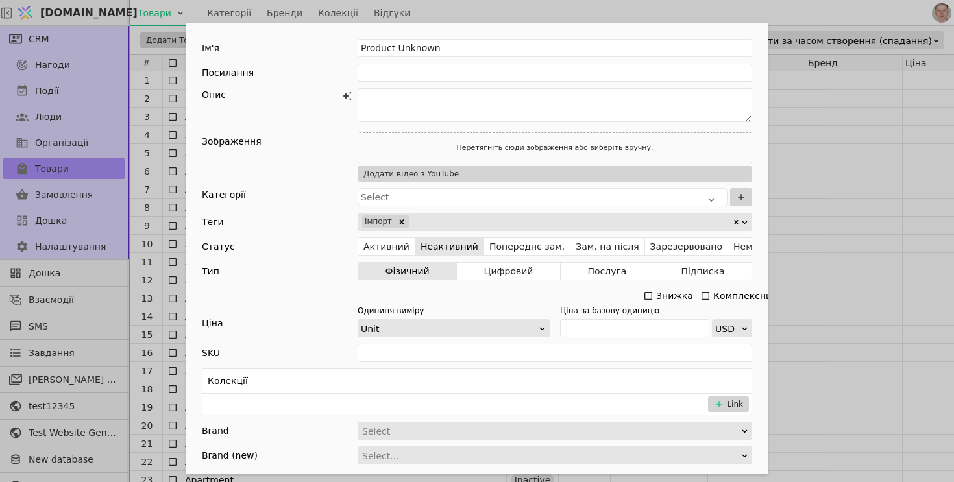 This screenshot has height=482, width=954. I want to click on button: Підписка, so click(703, 271).